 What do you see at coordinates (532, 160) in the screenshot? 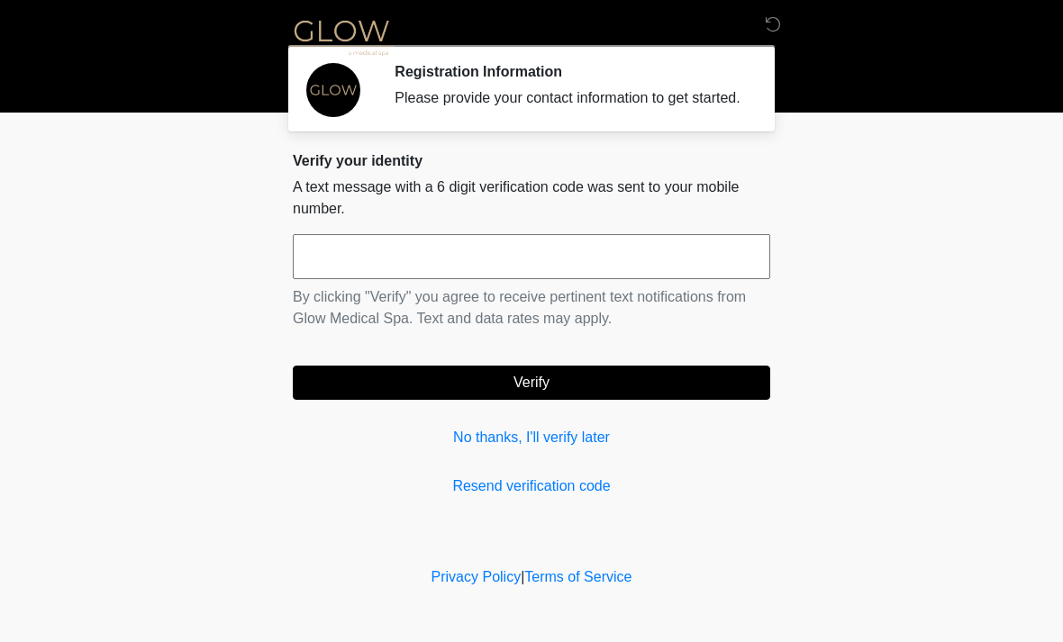
I see `h2: Verify your identity` at bounding box center [532, 160].